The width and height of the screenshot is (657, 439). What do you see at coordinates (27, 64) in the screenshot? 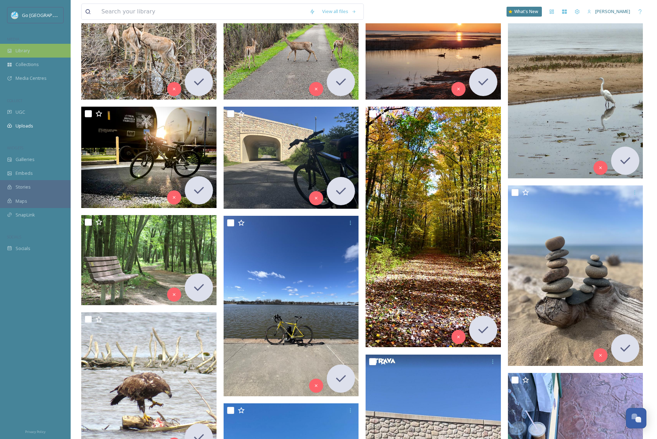
I see `span: Collections` at bounding box center [27, 64].